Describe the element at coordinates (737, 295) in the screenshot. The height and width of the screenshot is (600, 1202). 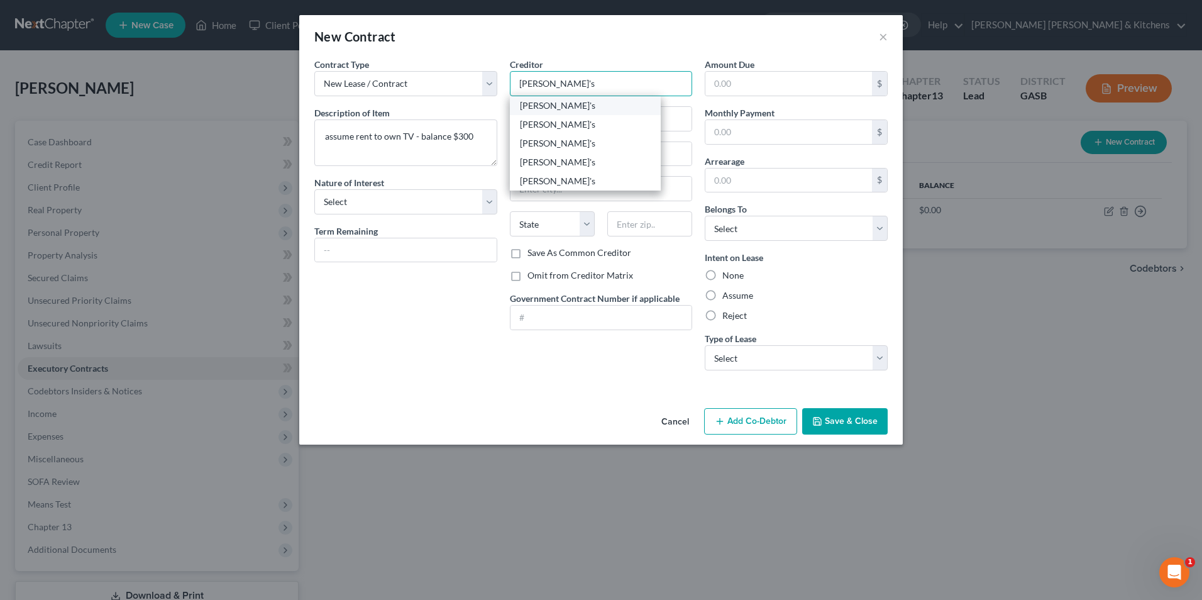
I see `label: Assume` at that location.